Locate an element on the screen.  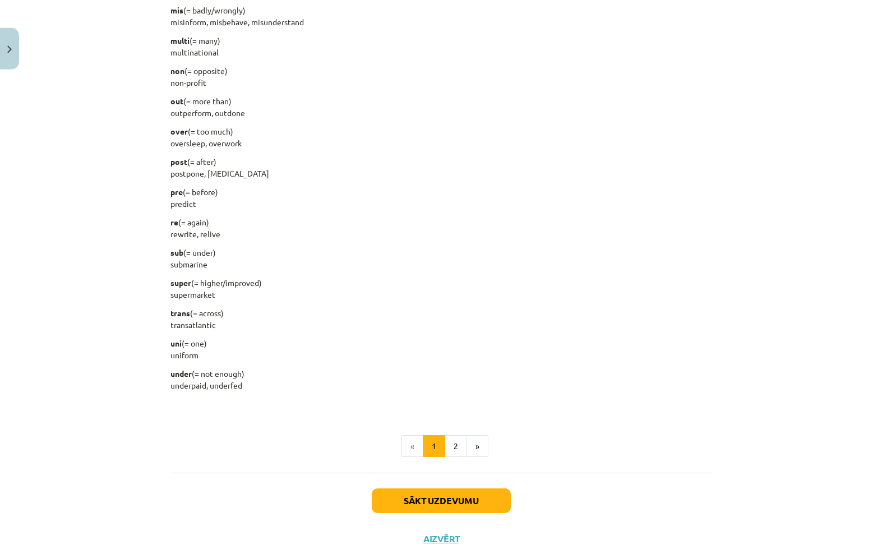
p: (= not enough) underpaid, underfed is located at coordinates (441, 380).